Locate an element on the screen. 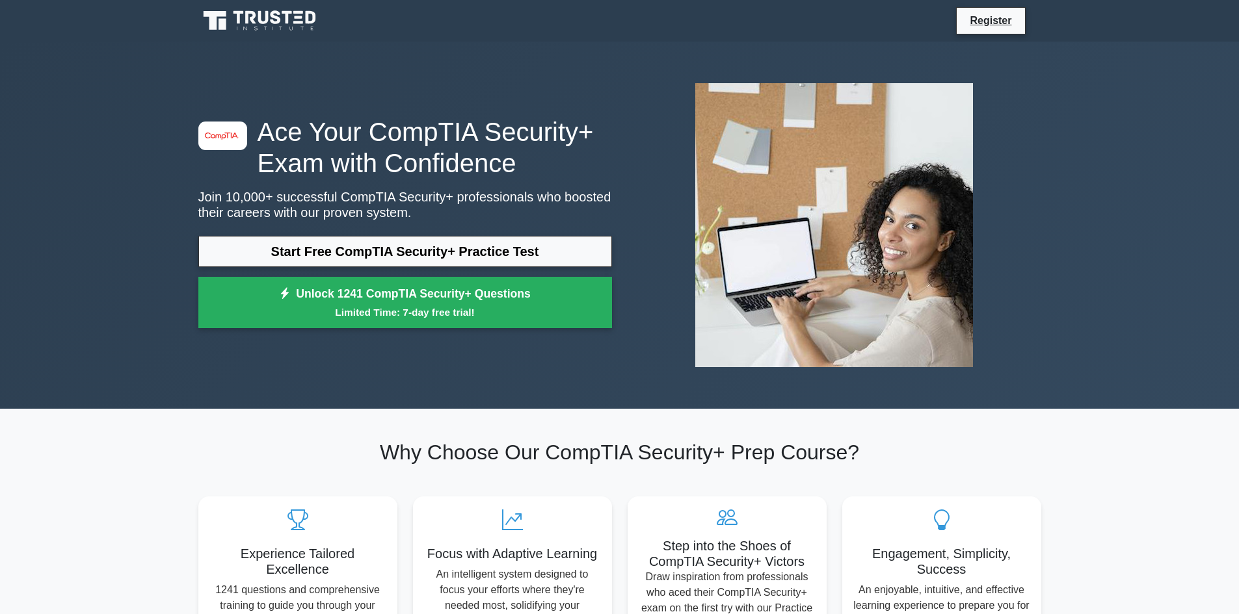  a: Unlock 1241 CompTIA Security+ QuestionsLimited Time: 7-day free trial! is located at coordinates (405, 303).